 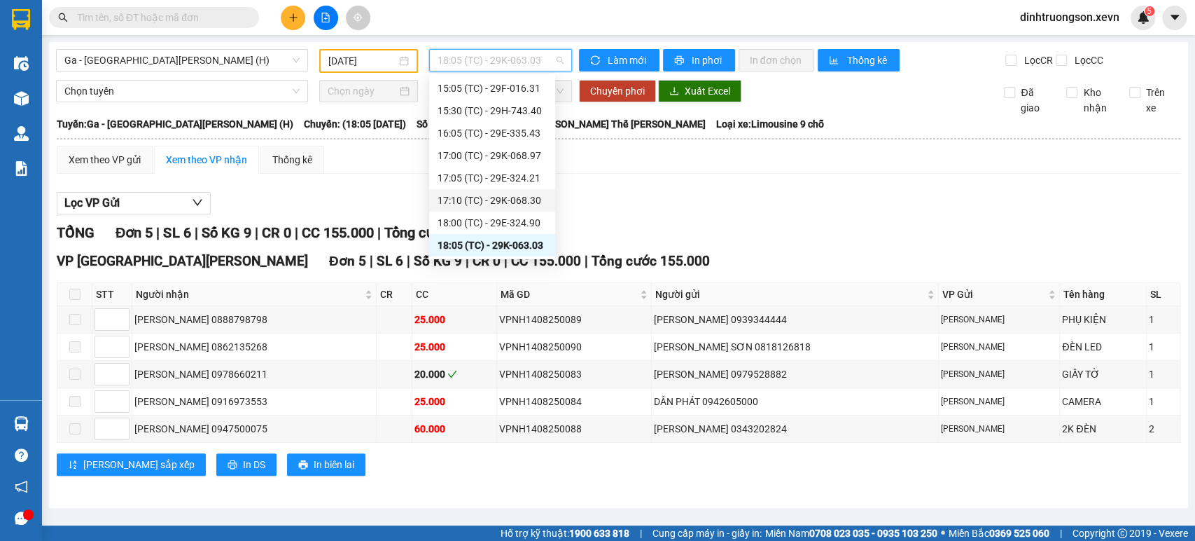 I want to click on span: caret-down, so click(x=1175, y=18).